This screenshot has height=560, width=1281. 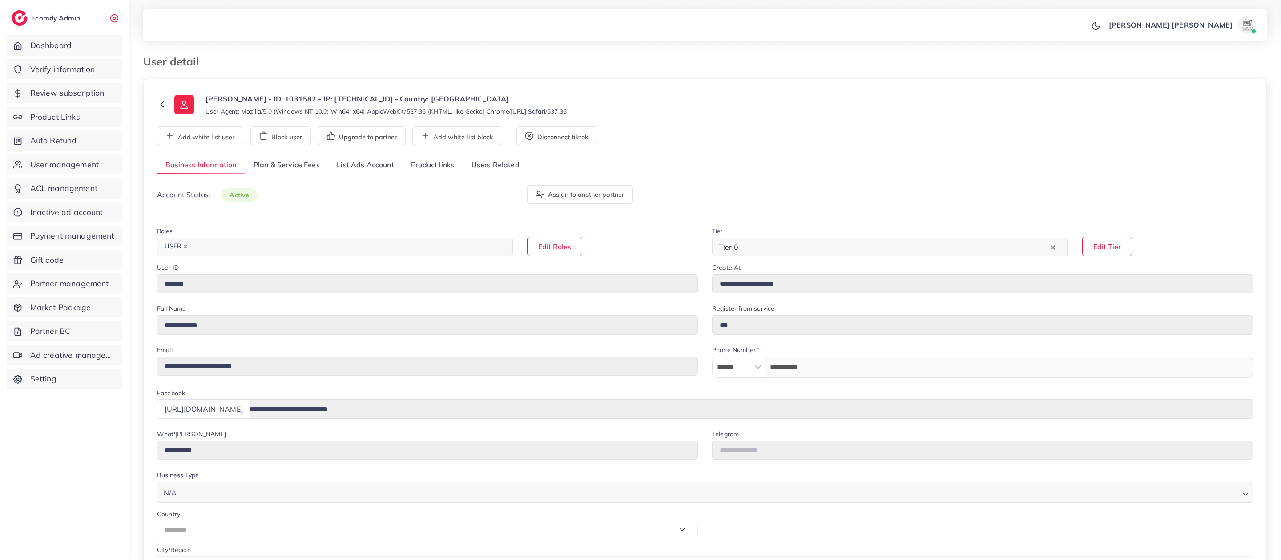 I want to click on a: Product links, so click(x=432, y=165).